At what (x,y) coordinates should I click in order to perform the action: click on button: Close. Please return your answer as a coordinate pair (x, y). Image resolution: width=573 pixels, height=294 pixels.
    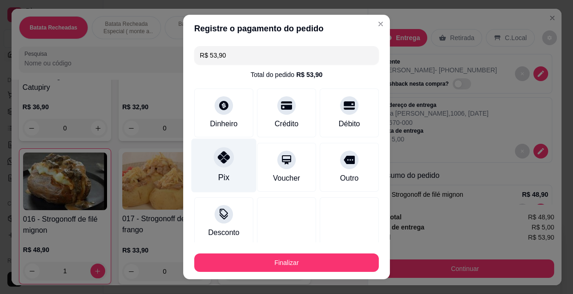
    Looking at the image, I should click on (381, 24).